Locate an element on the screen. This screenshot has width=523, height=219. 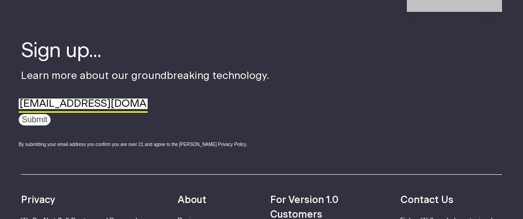
strong: About is located at coordinates (192, 200).